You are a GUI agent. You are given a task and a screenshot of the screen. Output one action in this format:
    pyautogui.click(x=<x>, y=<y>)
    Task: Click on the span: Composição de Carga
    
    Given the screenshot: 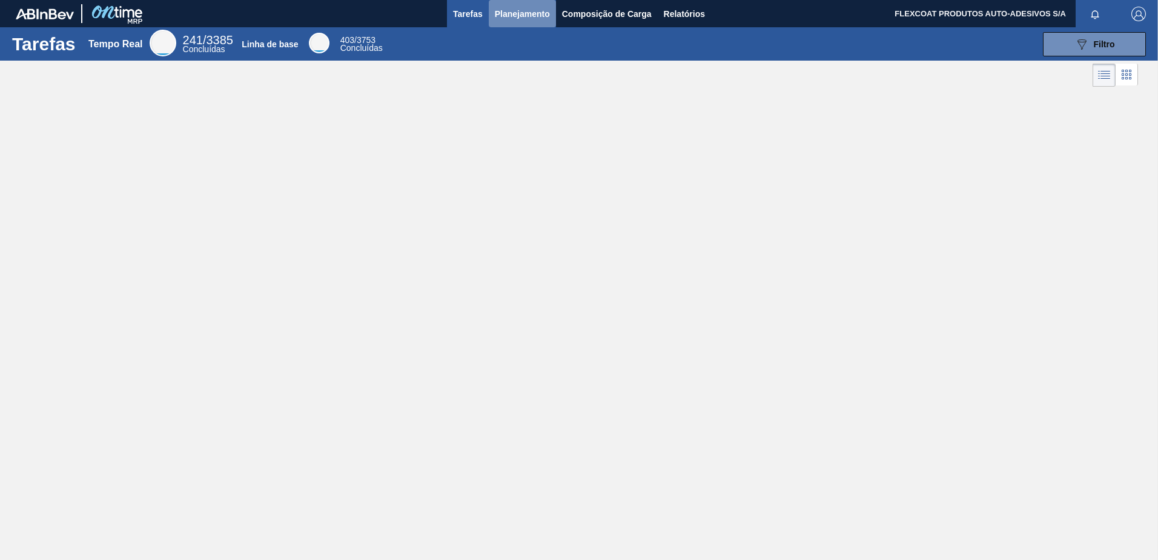 What is the action you would take?
    pyautogui.click(x=607, y=14)
    